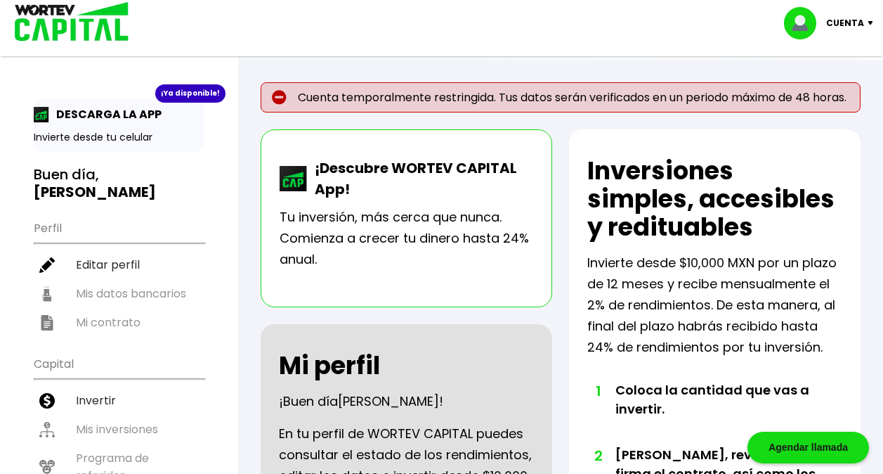 This screenshot has height=474, width=883. I want to click on span: 2, so click(598, 455).